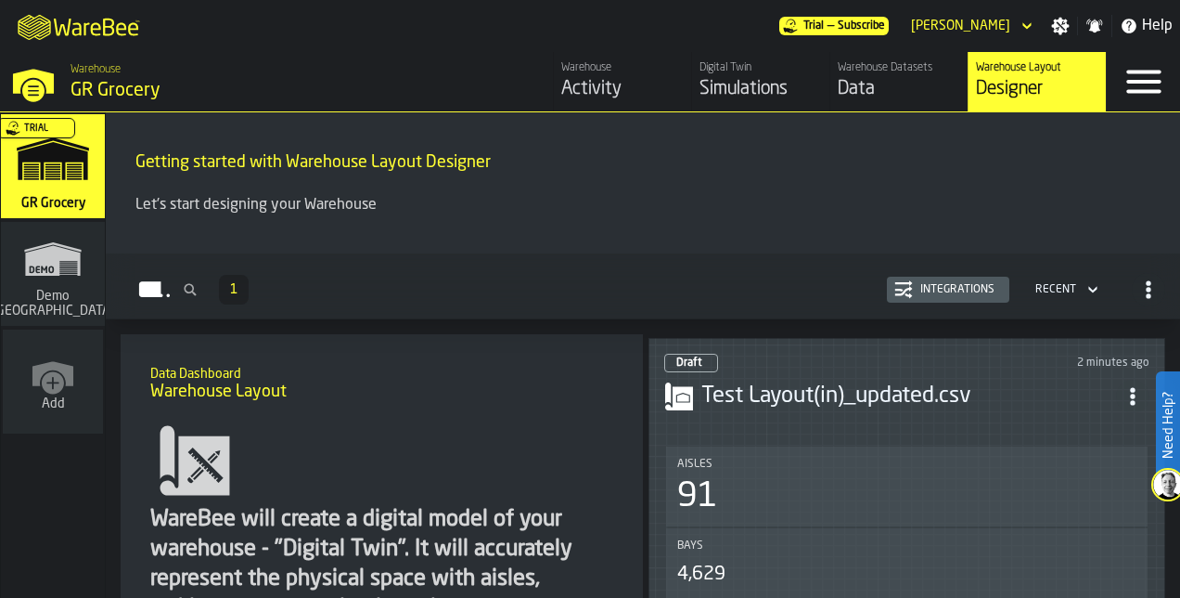 Image resolution: width=1180 pixels, height=598 pixels. I want to click on div: Warehouse Layout, so click(1037, 68).